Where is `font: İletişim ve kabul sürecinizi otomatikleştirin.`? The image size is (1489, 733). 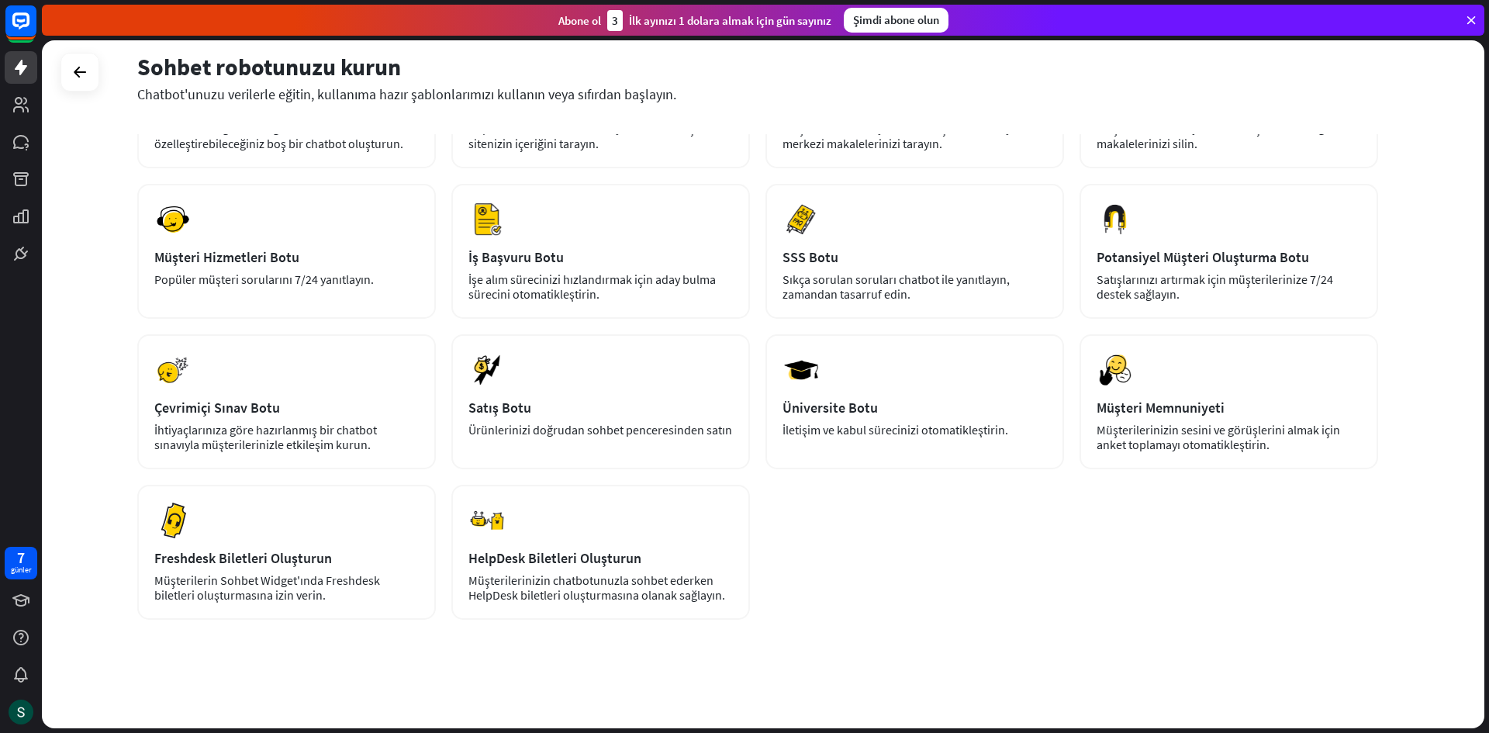
font: İletişim ve kabul sürecinizi otomatikleştirin. is located at coordinates (895, 430).